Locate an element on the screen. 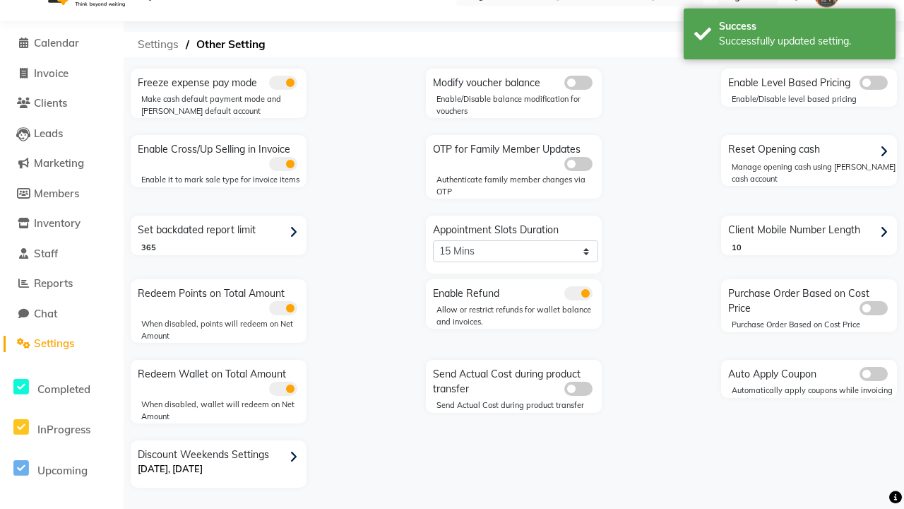 Image resolution: width=904 pixels, height=509 pixels. div: Enable Cross/Up Selling in Invoice is located at coordinates (220, 155).